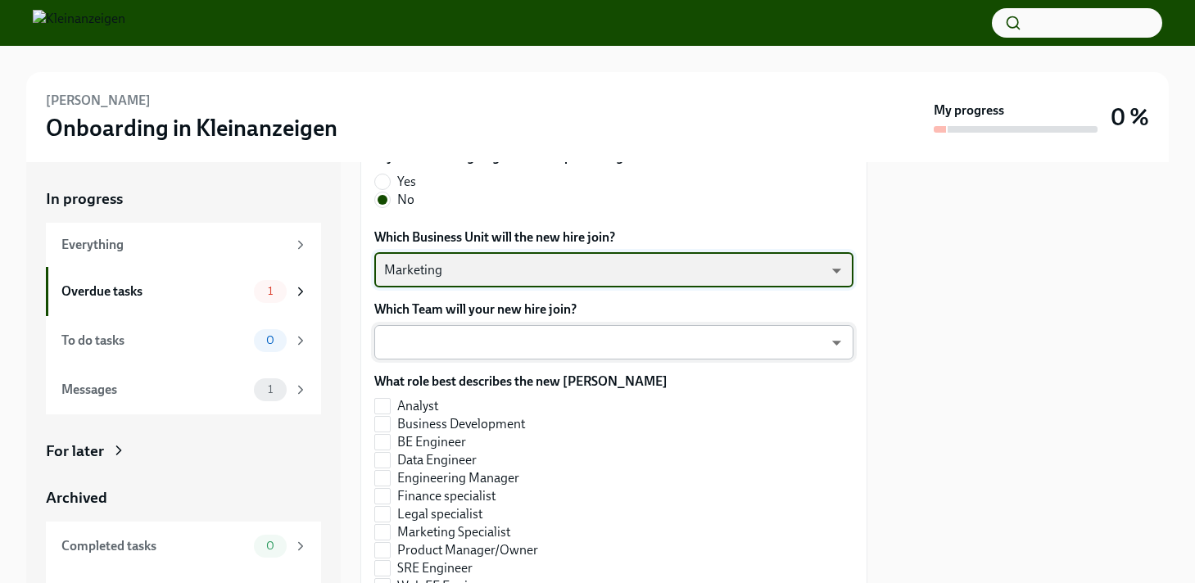 Image resolution: width=1195 pixels, height=583 pixels. I want to click on div: For later, so click(75, 451).